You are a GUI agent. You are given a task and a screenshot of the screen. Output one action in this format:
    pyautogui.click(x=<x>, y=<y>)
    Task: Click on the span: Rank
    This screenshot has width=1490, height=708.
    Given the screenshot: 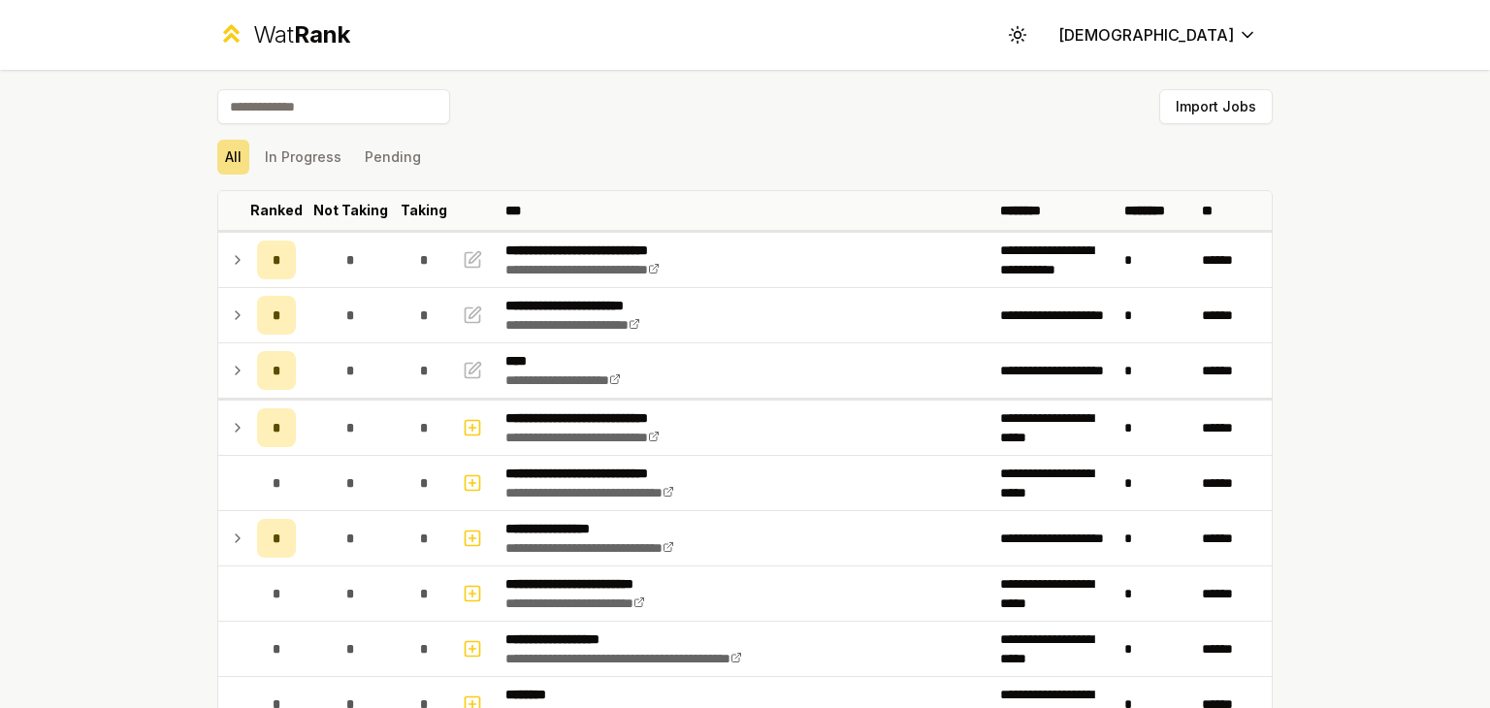 What is the action you would take?
    pyautogui.click(x=322, y=34)
    